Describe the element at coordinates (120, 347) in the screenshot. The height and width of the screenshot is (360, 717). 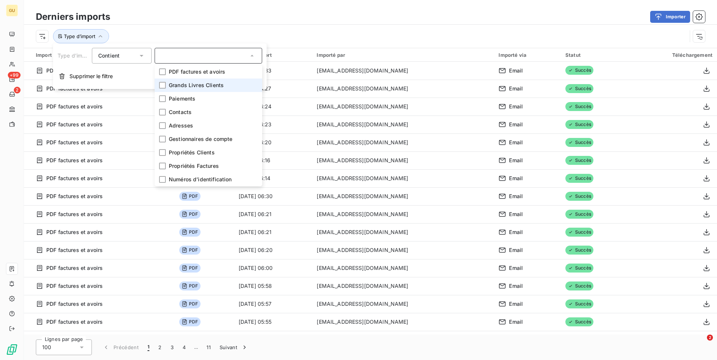
I see `button: Précédent` at that location.